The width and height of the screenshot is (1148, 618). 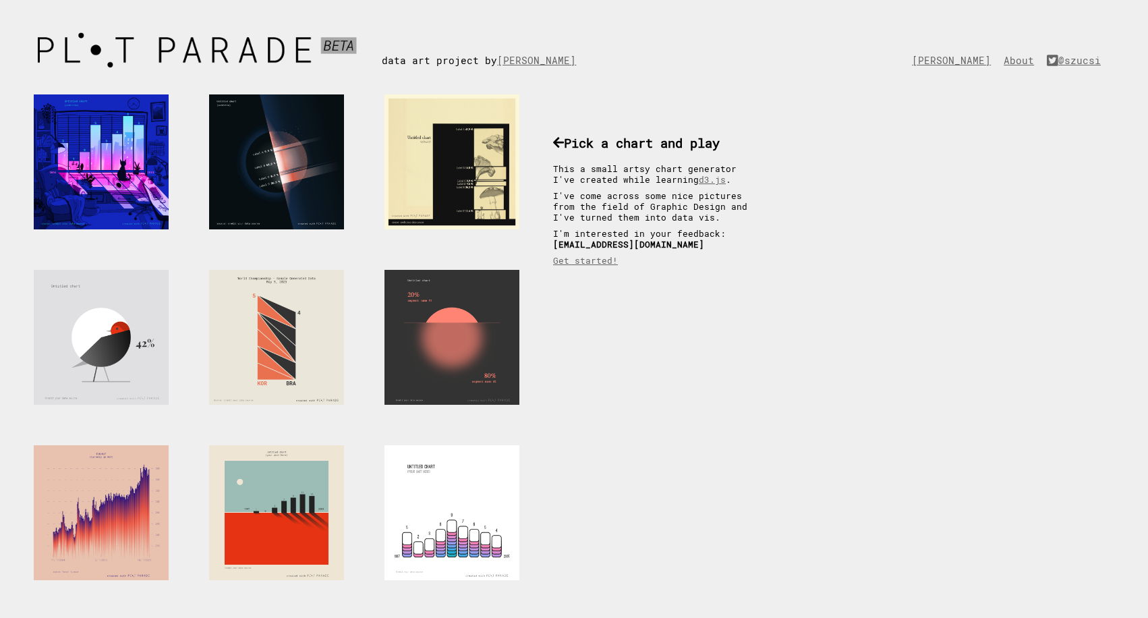 What do you see at coordinates (658, 239) in the screenshot?
I see `p: I'm interested in your feedback:` at bounding box center [658, 239].